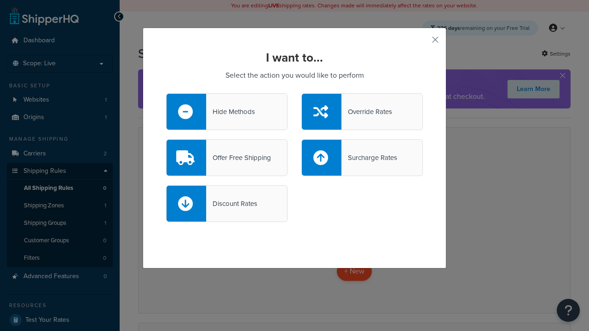 The height and width of the screenshot is (331, 589). I want to click on div: Discount Rates, so click(231, 204).